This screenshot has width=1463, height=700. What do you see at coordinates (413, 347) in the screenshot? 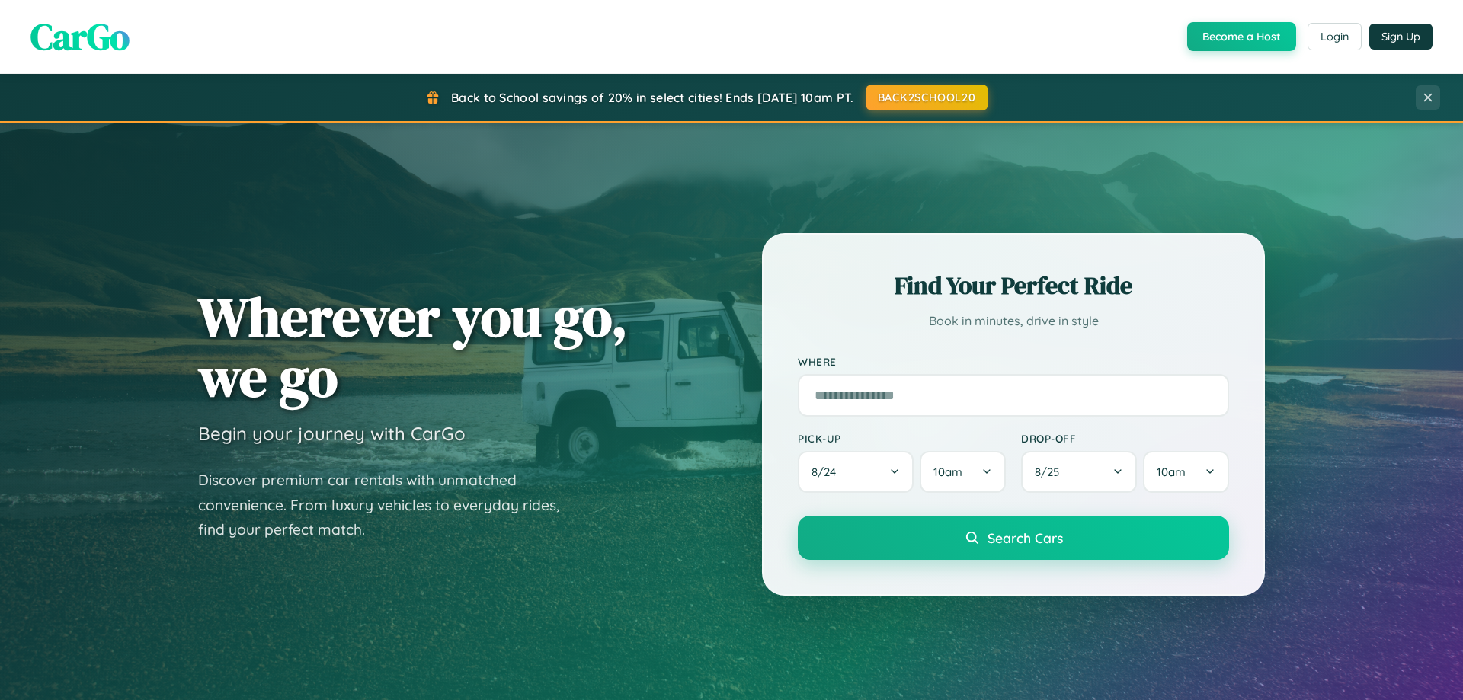
I see `h1: Wherever you go, we go` at bounding box center [413, 347].